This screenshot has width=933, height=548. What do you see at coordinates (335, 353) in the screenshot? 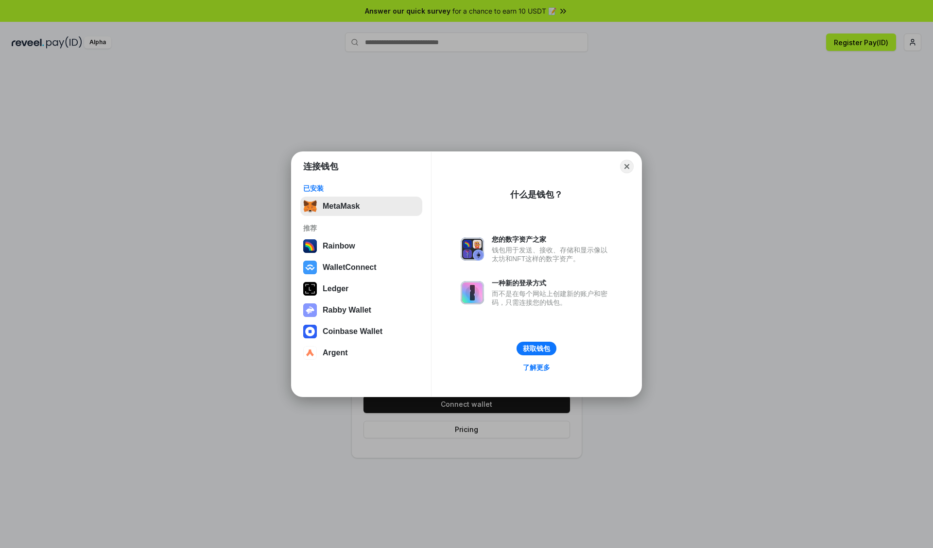
I see `div: Argent` at bounding box center [335, 353].